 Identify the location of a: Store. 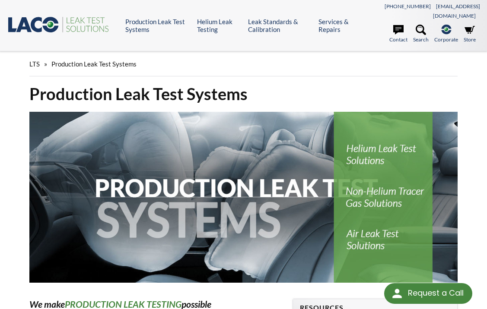
(470, 34).